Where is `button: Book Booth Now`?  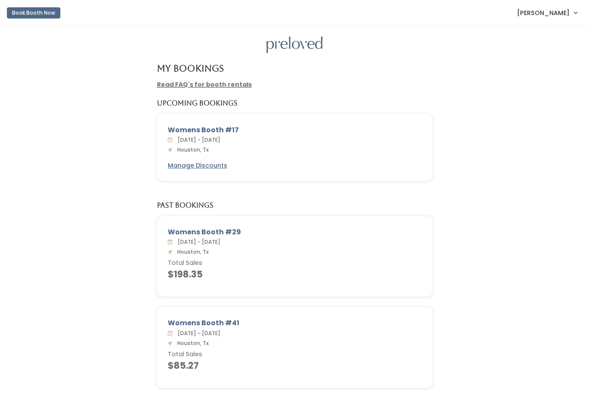 button: Book Booth Now is located at coordinates (34, 13).